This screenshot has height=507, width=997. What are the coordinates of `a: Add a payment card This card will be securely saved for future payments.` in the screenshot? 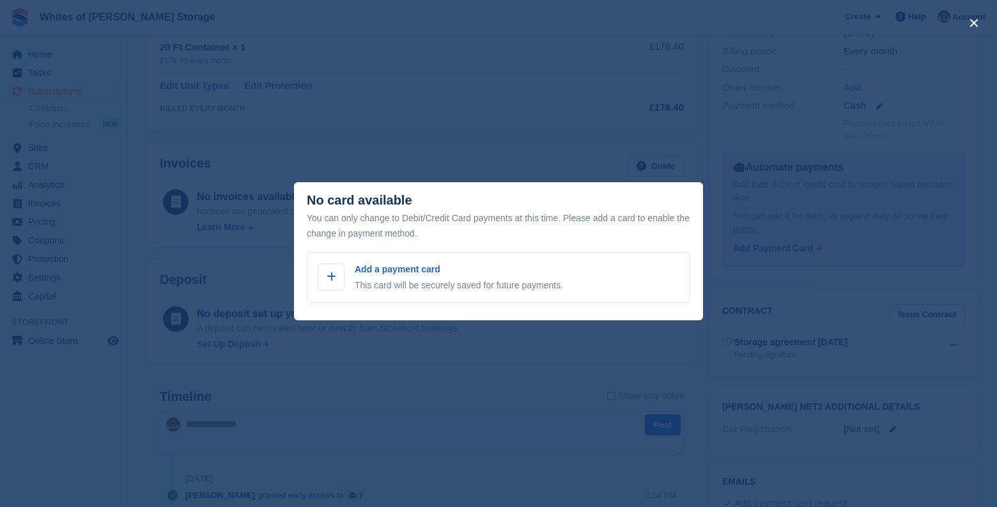 It's located at (498, 277).